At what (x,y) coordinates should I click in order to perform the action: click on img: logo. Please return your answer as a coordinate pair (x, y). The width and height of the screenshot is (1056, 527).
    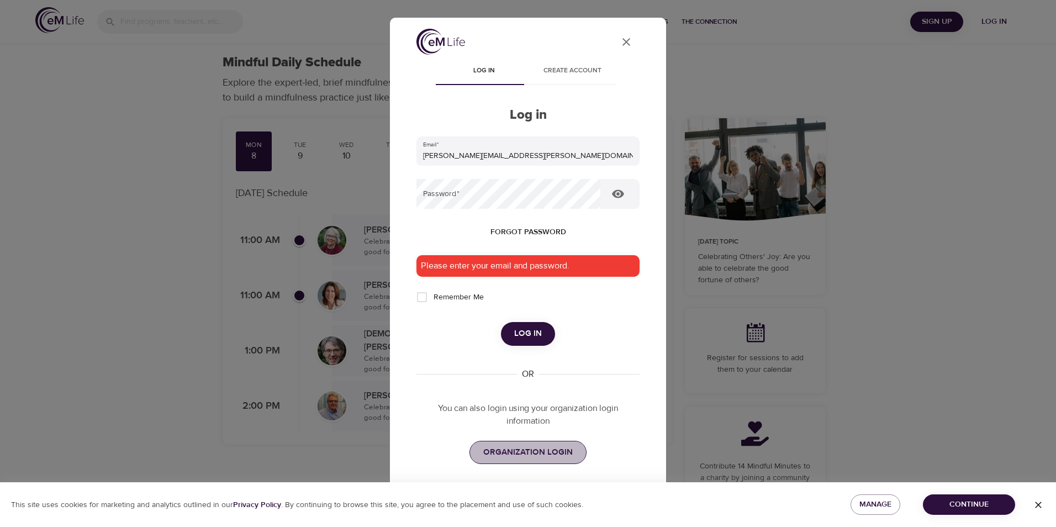
    Looking at the image, I should click on (441, 41).